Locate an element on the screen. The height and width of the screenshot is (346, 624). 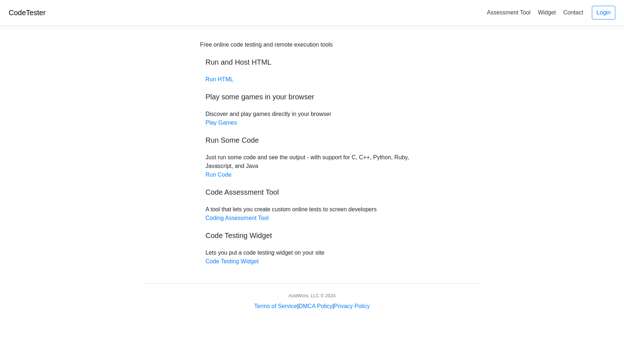
div: AcidWorx, LLC © 2024 is located at coordinates (312, 295).